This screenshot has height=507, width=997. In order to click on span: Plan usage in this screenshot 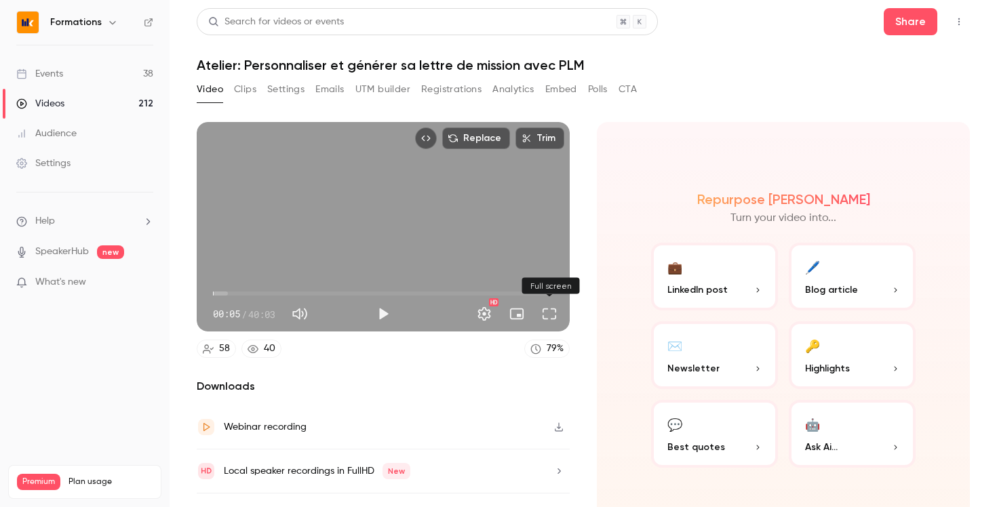, I will do `click(111, 482)`.